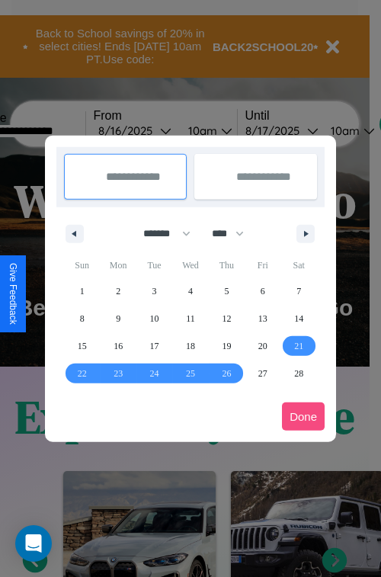 This screenshot has width=381, height=577. Describe the element at coordinates (82, 373) in the screenshot. I see `button: 22` at that location.